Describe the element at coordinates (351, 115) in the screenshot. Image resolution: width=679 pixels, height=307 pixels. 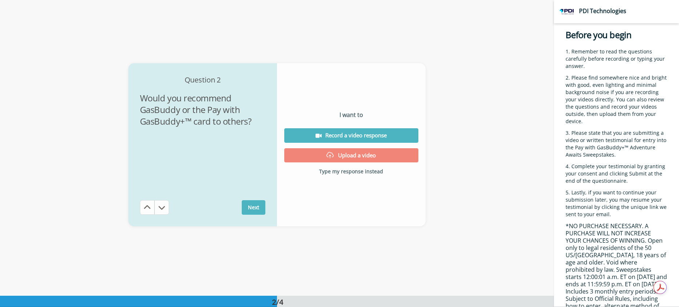
I see `p: I want to` at that location.